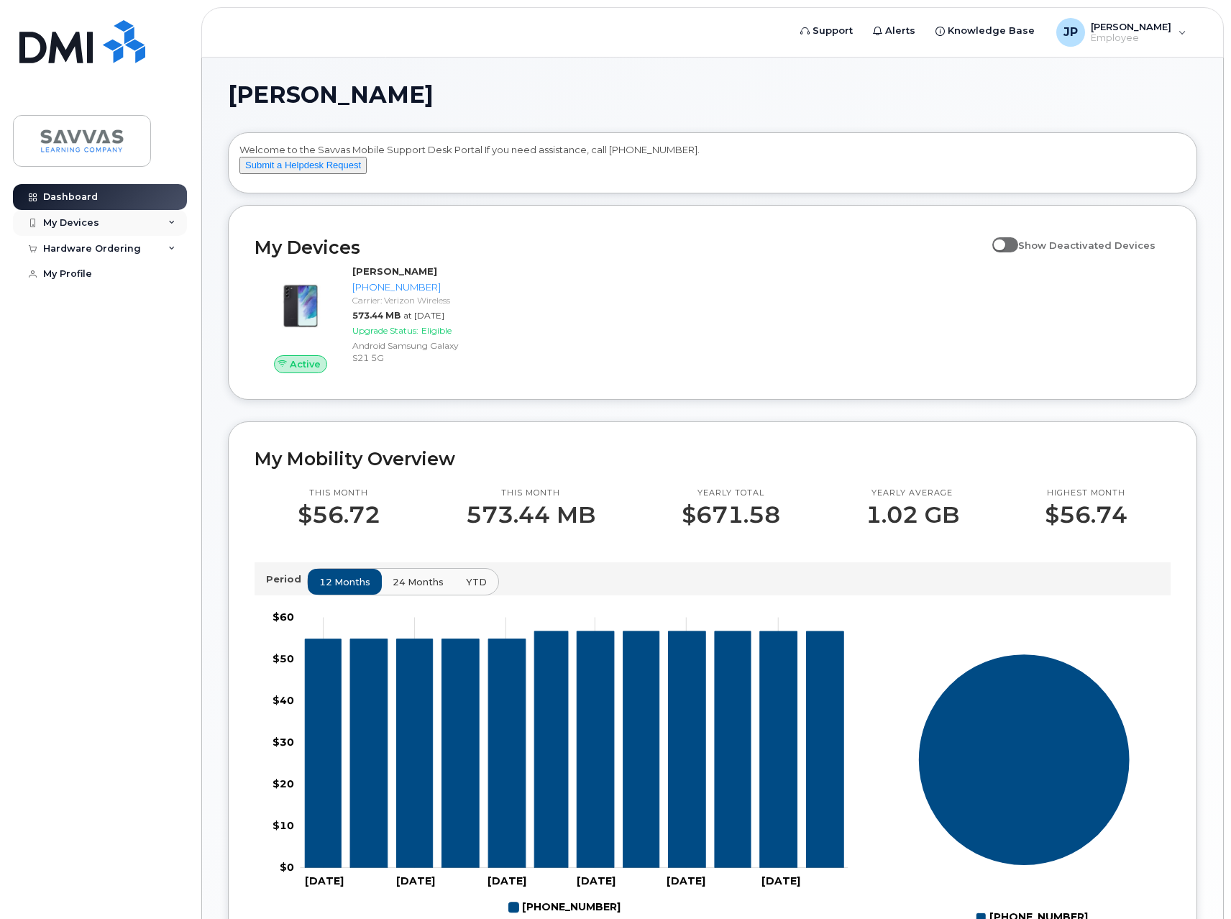  I want to click on p: $671.58, so click(731, 515).